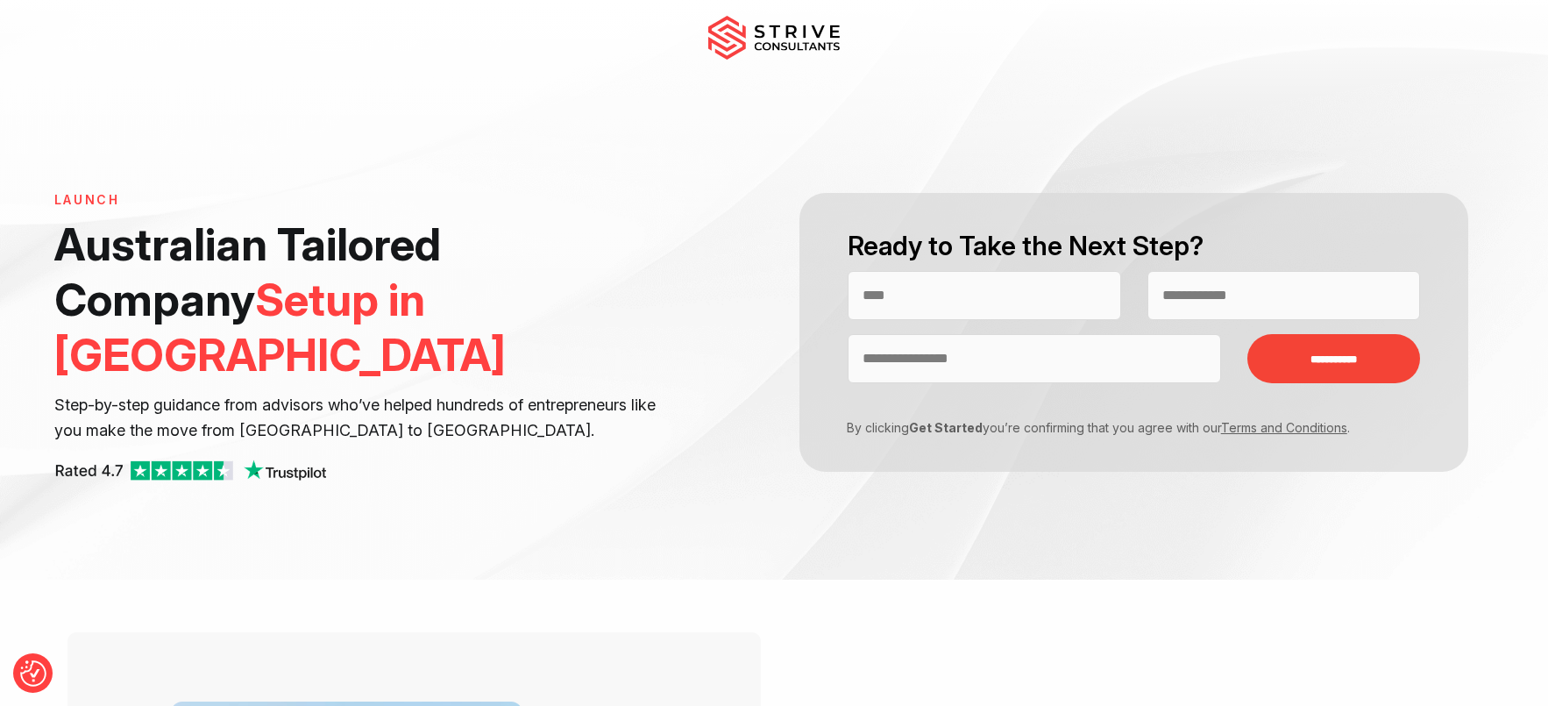 The image size is (1548, 706). I want to click on h1: Australian Tailored Company, so click(364, 300).